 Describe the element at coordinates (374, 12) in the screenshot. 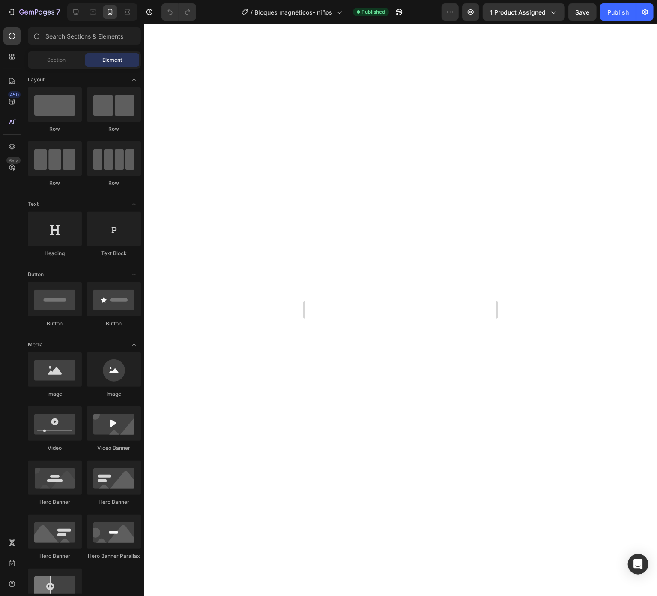

I see `span: Published` at that location.